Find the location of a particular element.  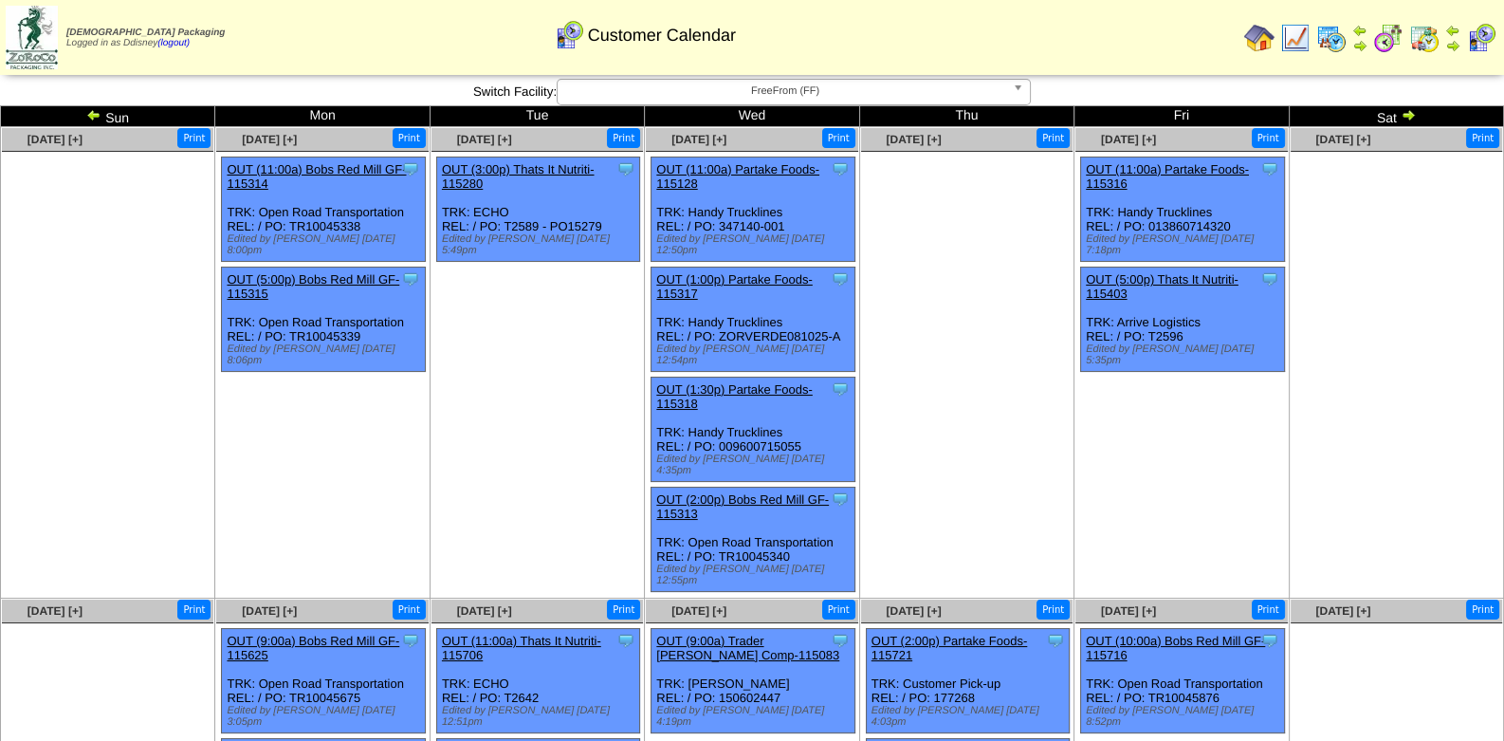

div: TRK: Open Road Transportation REL: / PO: TR10045339 is located at coordinates (323, 320).